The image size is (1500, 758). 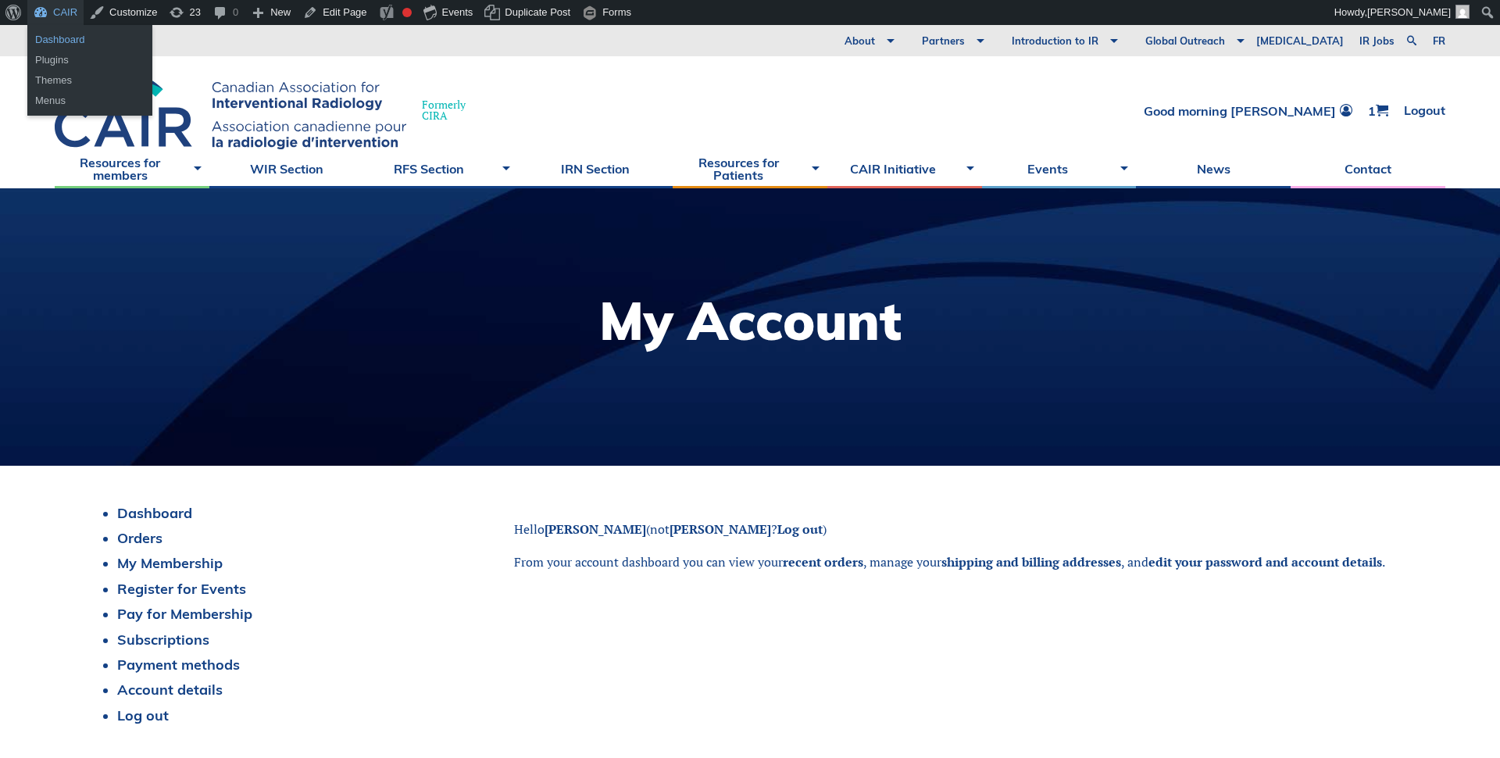 What do you see at coordinates (1055, 41) in the screenshot?
I see `a: Introduction to IR` at bounding box center [1055, 41].